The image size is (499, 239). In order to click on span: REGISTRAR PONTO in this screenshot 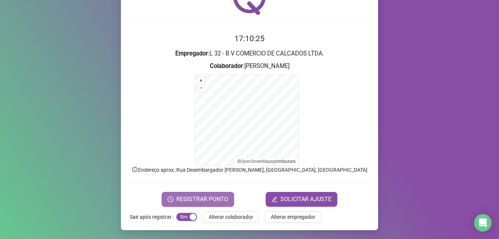, I will do `click(202, 199)`.